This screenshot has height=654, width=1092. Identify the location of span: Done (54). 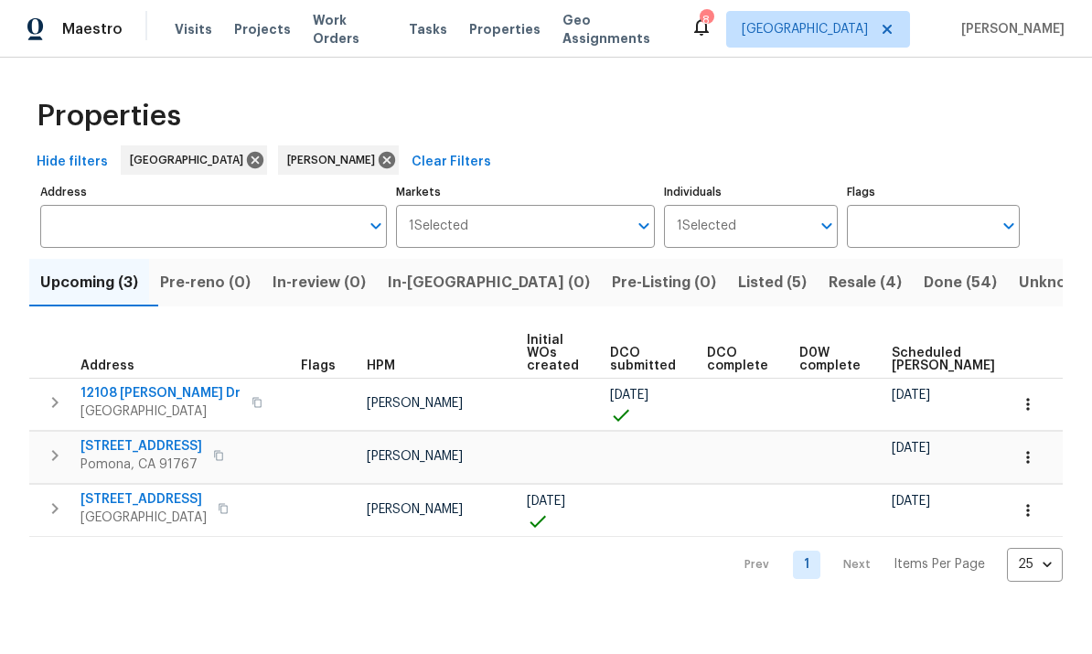
(961, 283).